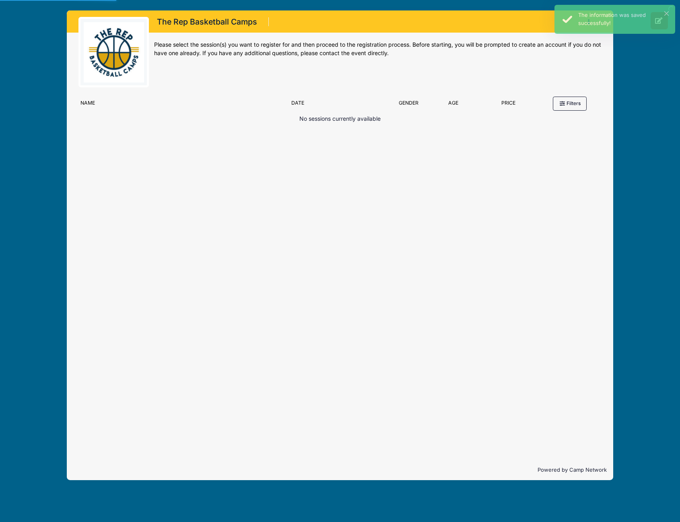 The height and width of the screenshot is (522, 680). I want to click on div: Price, so click(508, 105).